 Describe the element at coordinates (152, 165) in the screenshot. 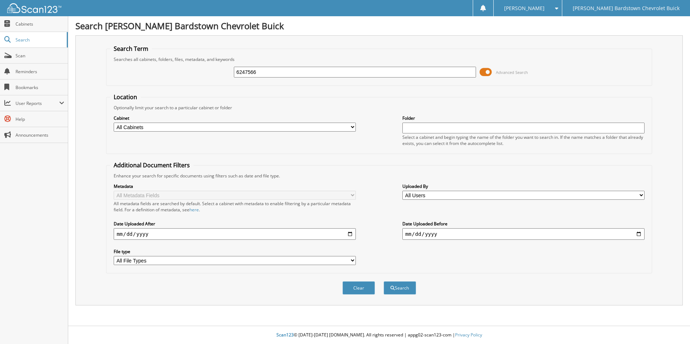

I see `legend: Additional Document Filters` at that location.